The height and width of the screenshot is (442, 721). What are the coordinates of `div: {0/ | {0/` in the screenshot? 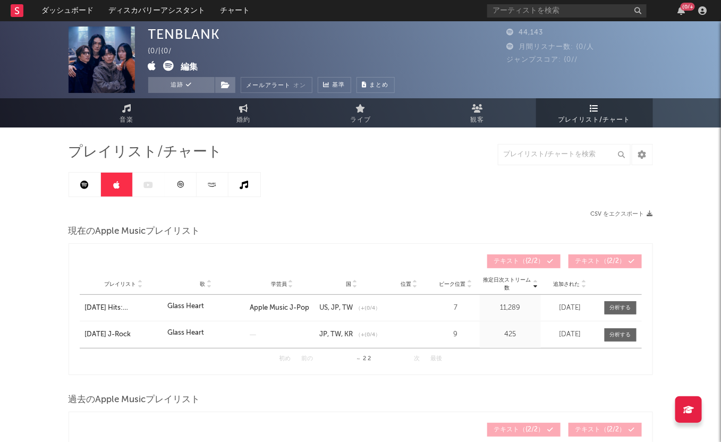 It's located at (166, 52).